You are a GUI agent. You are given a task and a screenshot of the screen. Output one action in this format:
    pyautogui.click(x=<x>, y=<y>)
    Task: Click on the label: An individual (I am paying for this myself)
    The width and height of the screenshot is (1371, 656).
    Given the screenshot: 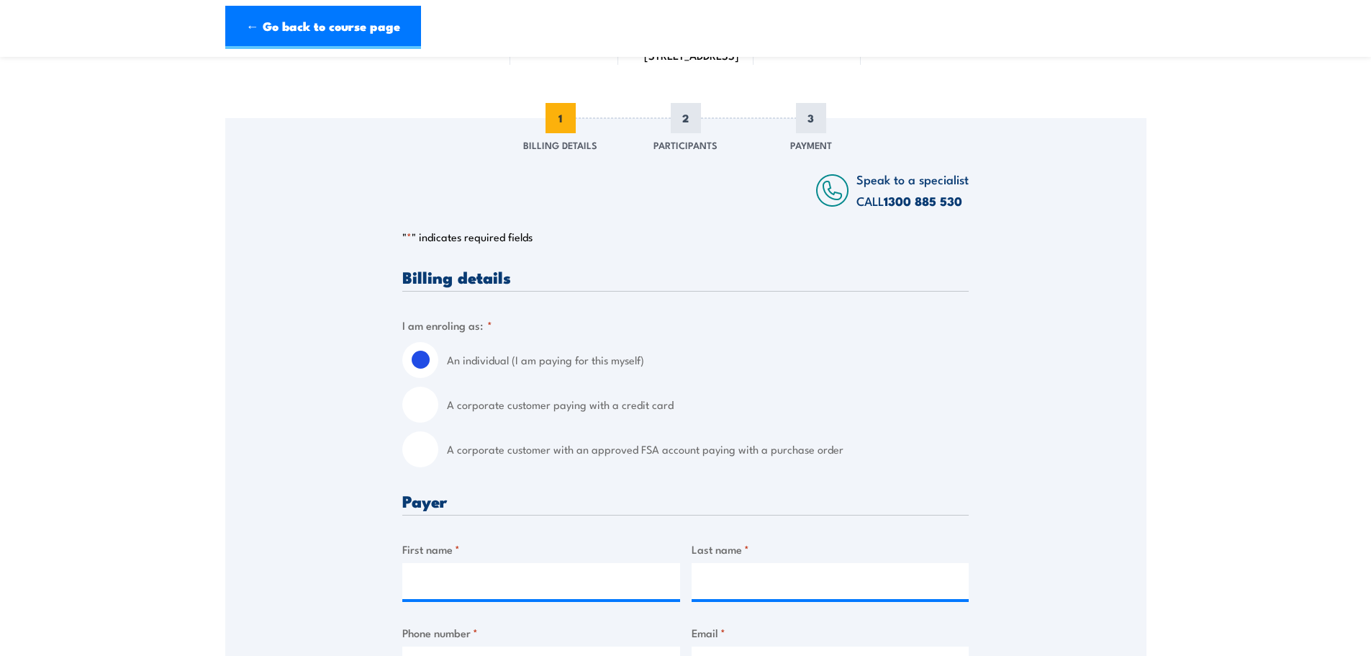 What is the action you would take?
    pyautogui.click(x=708, y=360)
    